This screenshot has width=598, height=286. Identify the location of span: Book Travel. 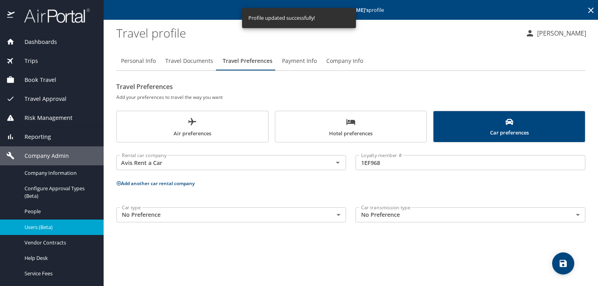
(35, 80).